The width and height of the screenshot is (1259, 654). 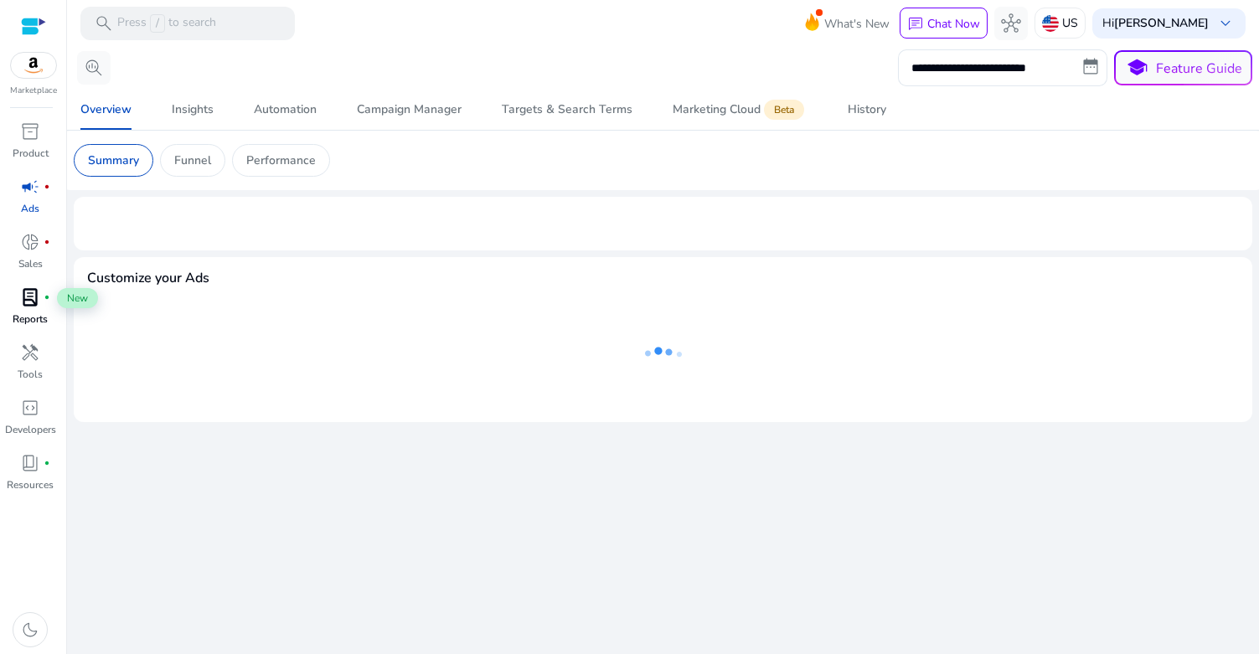 What do you see at coordinates (1070, 23) in the screenshot?
I see `p: US` at bounding box center [1070, 23].